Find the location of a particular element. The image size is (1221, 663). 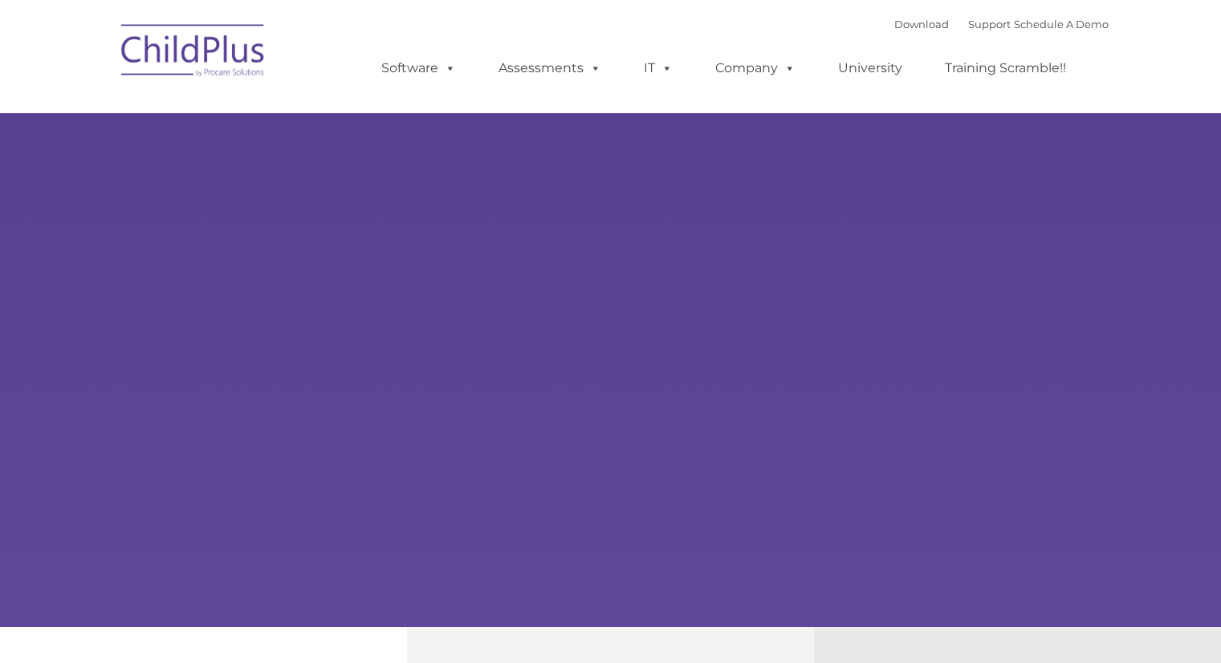

a: Support is located at coordinates (989, 24).